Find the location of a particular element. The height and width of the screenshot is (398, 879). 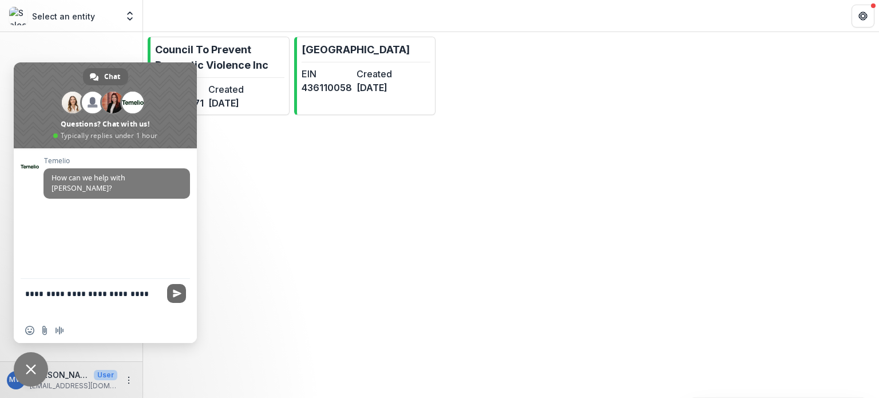

p: Council To Prevent Domestic Violence Inc is located at coordinates (220, 57).